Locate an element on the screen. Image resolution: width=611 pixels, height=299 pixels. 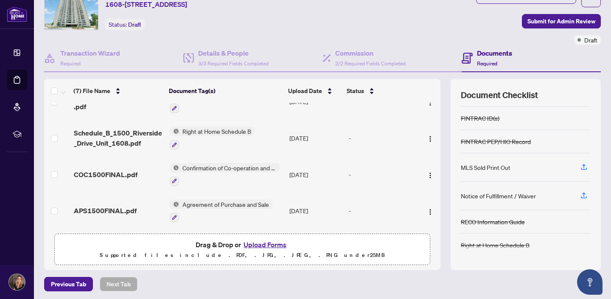
span: Right at Home Schedule B is located at coordinates (217, 131).